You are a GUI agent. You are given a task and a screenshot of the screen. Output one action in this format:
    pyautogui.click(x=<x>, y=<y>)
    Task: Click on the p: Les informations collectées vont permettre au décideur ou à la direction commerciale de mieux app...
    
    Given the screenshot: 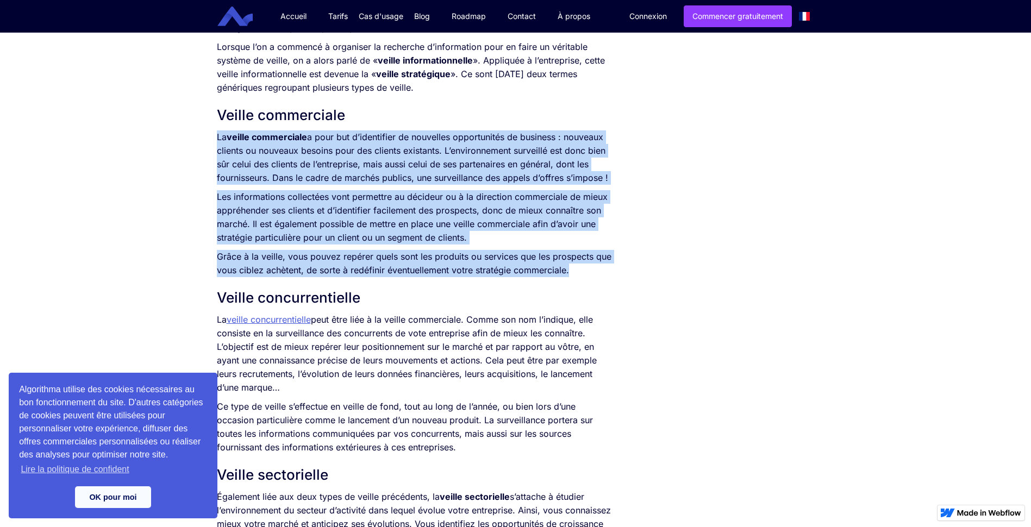 What is the action you would take?
    pyautogui.click(x=414, y=217)
    